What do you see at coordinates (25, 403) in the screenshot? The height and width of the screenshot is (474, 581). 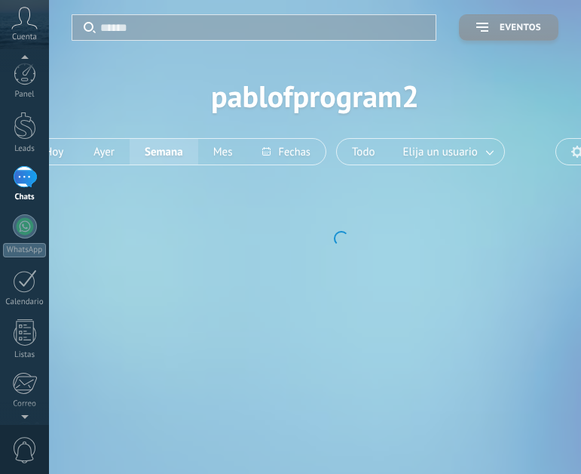 I see `div: Correo` at bounding box center [25, 403].